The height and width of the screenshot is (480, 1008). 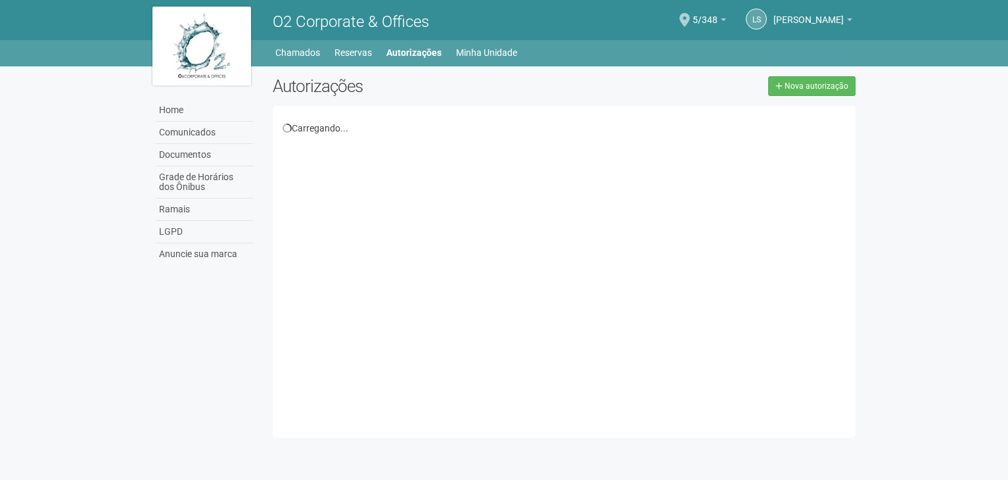 I want to click on a: 5/348, so click(x=709, y=22).